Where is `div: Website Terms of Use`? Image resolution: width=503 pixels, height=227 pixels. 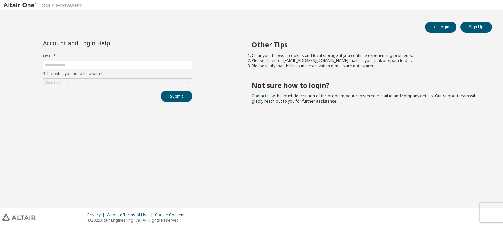
div: Website Terms of Use is located at coordinates (131, 215).